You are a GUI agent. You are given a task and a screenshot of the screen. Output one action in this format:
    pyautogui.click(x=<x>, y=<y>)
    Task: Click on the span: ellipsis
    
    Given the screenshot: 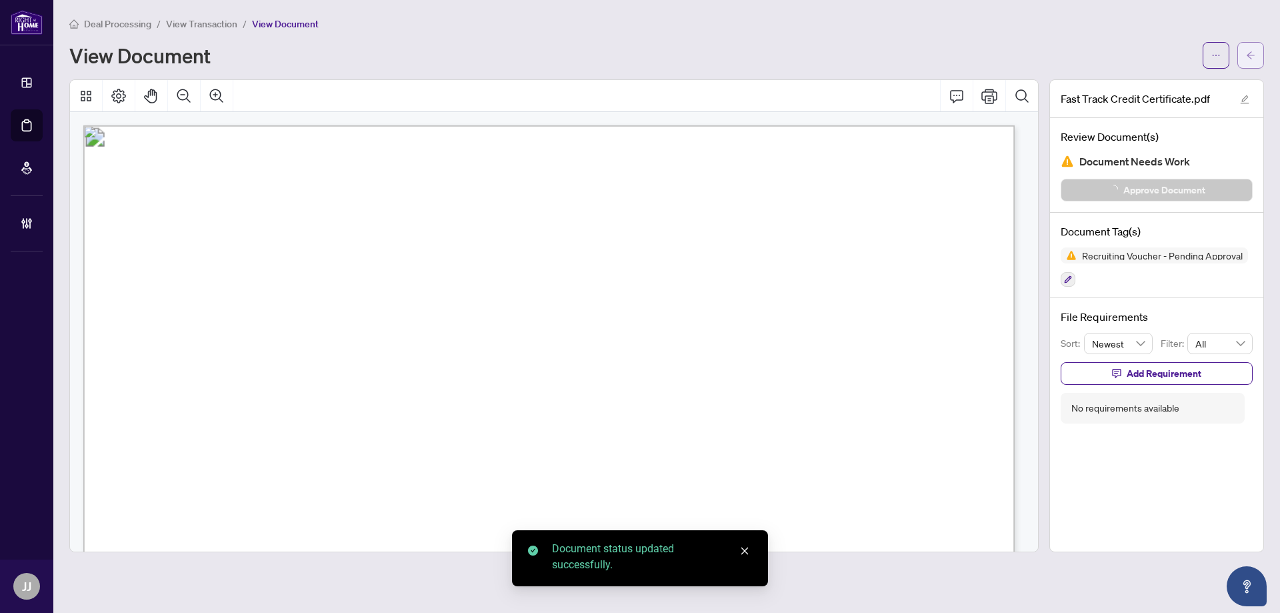 What is the action you would take?
    pyautogui.click(x=1216, y=55)
    